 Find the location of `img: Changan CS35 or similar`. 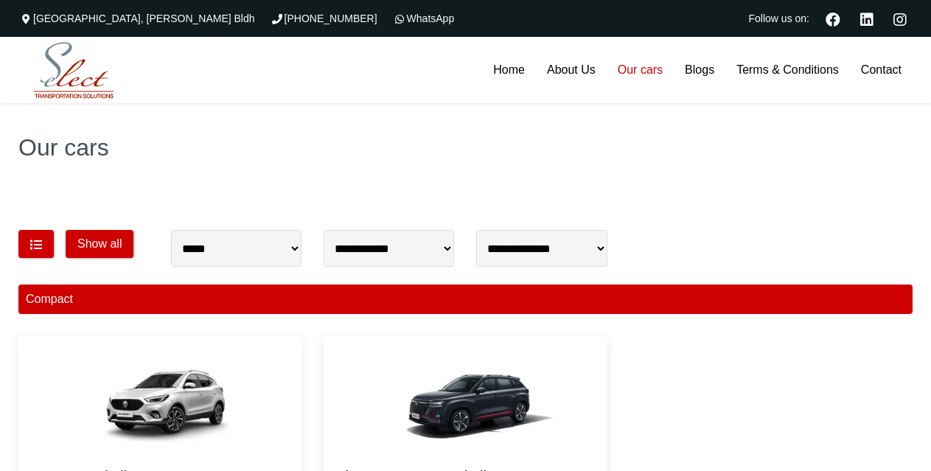

img: Changan CS35 or similar is located at coordinates (465, 402).